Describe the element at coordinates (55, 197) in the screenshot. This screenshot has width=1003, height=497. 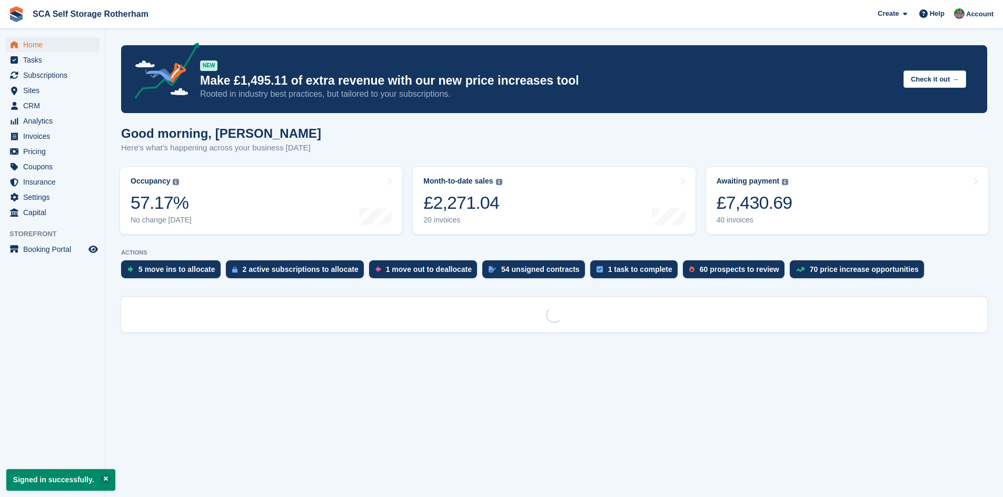
I see `span: Settings` at that location.